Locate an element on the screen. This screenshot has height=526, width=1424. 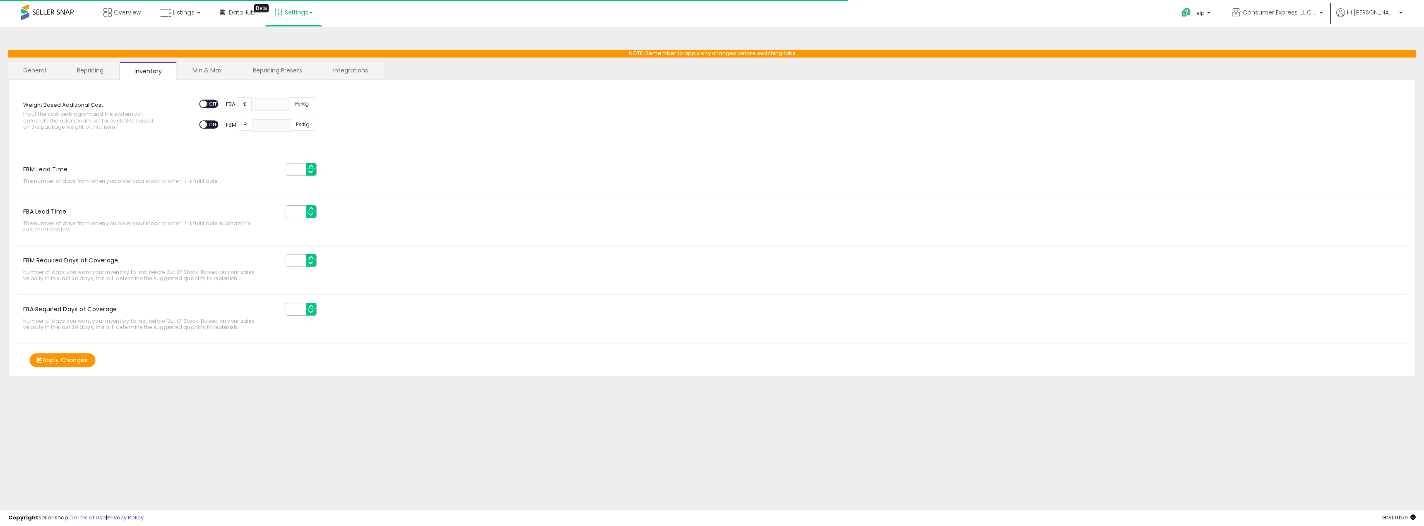
span: Overview is located at coordinates (127, 12).